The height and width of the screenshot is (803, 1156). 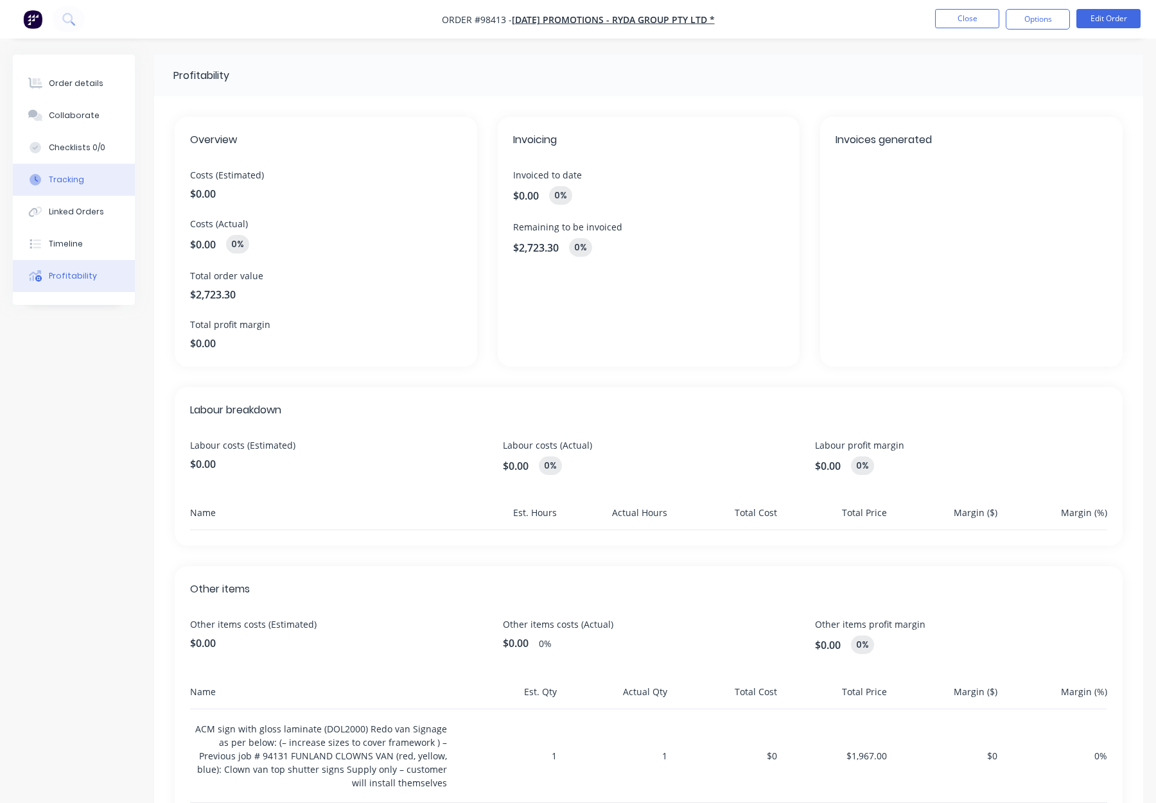 I want to click on span: Overview, so click(x=325, y=140).